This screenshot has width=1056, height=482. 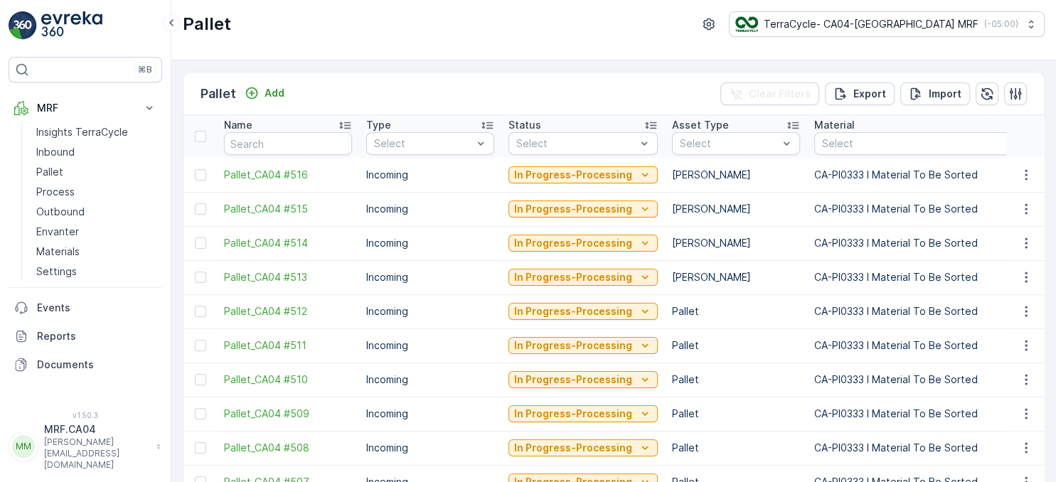 What do you see at coordinates (288, 209) in the screenshot?
I see `a: Pallet_CA04 #515` at bounding box center [288, 209].